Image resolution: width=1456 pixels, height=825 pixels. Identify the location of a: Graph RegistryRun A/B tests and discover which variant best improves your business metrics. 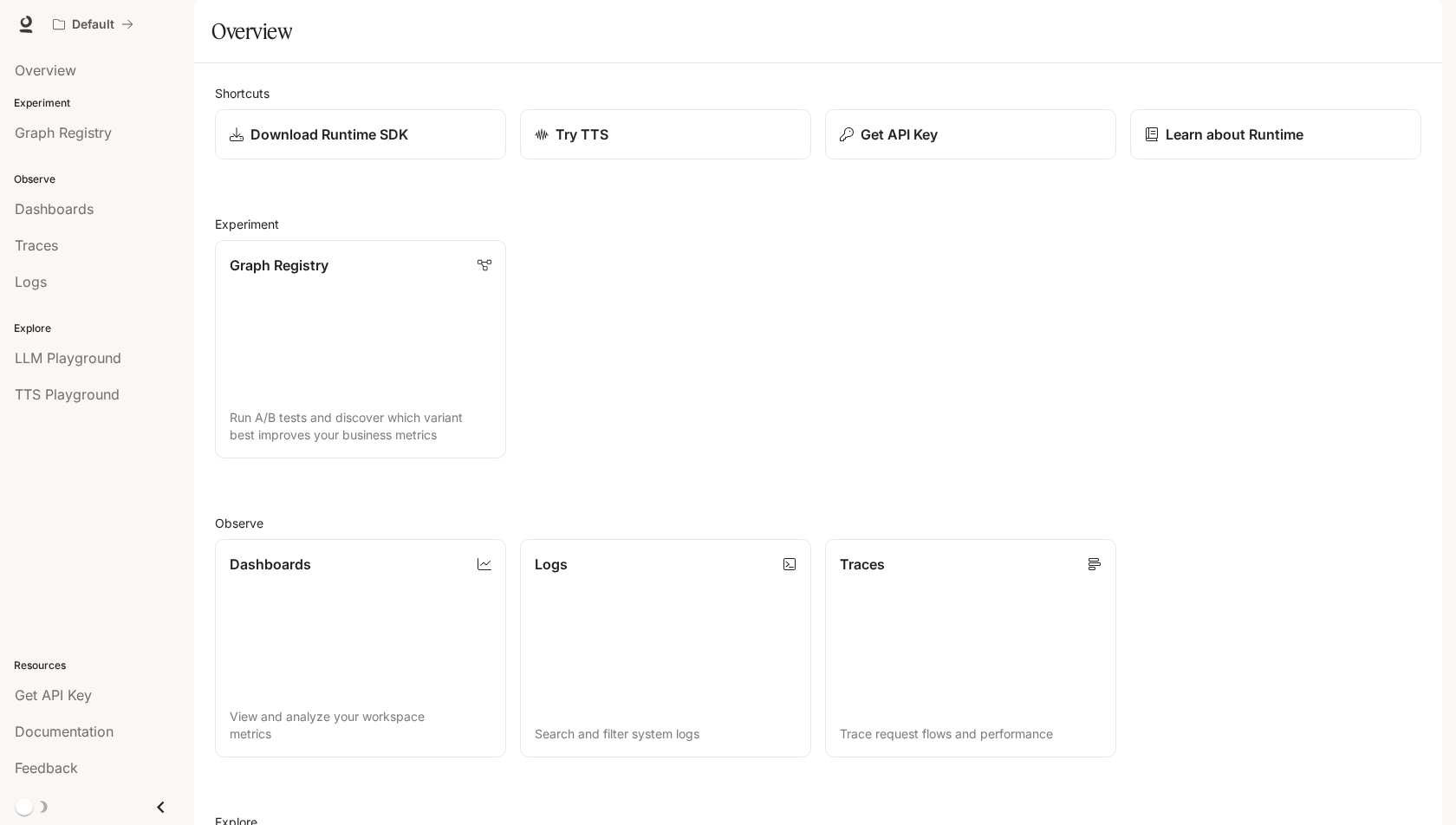
(361, 349).